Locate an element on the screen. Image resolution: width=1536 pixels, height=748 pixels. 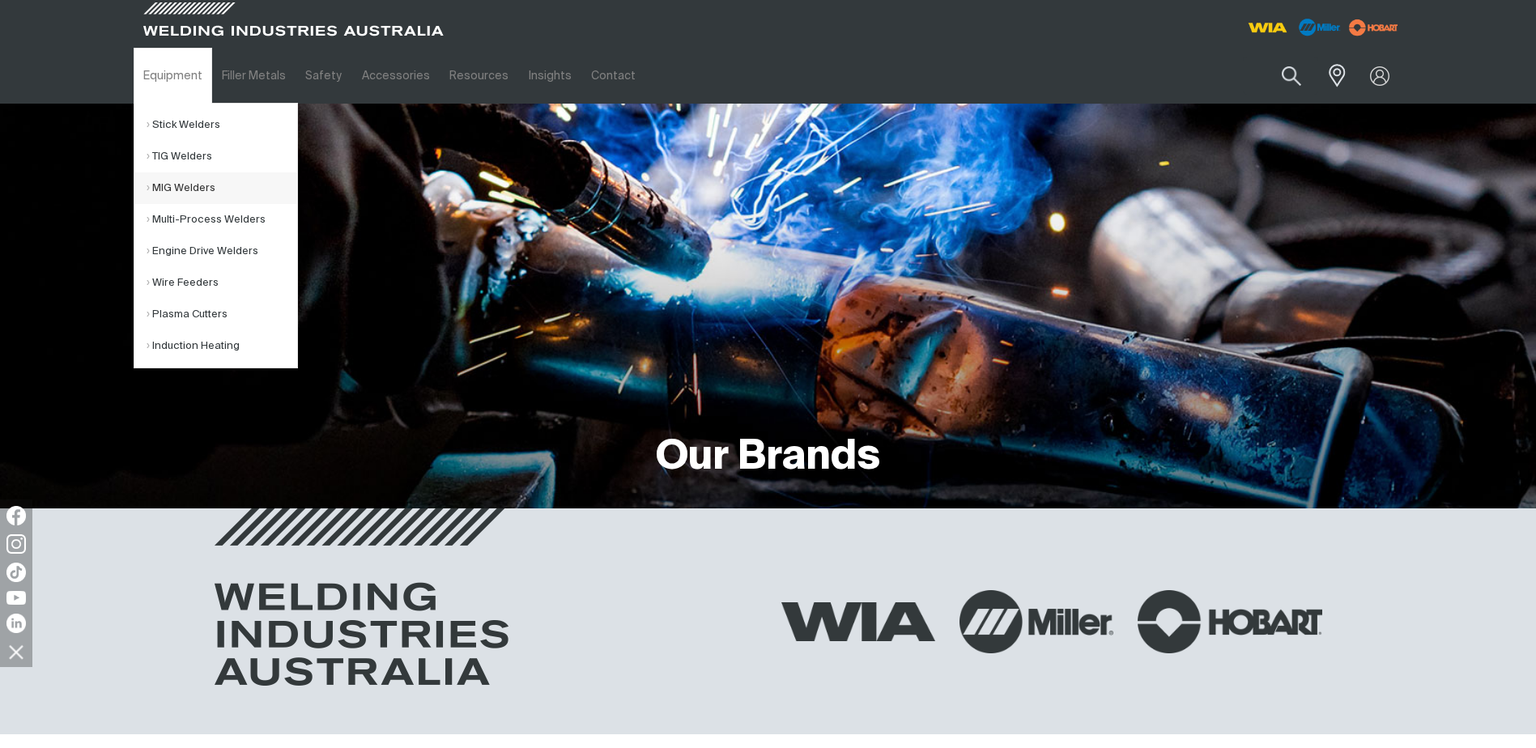
img: Miller is located at coordinates (1037, 622).